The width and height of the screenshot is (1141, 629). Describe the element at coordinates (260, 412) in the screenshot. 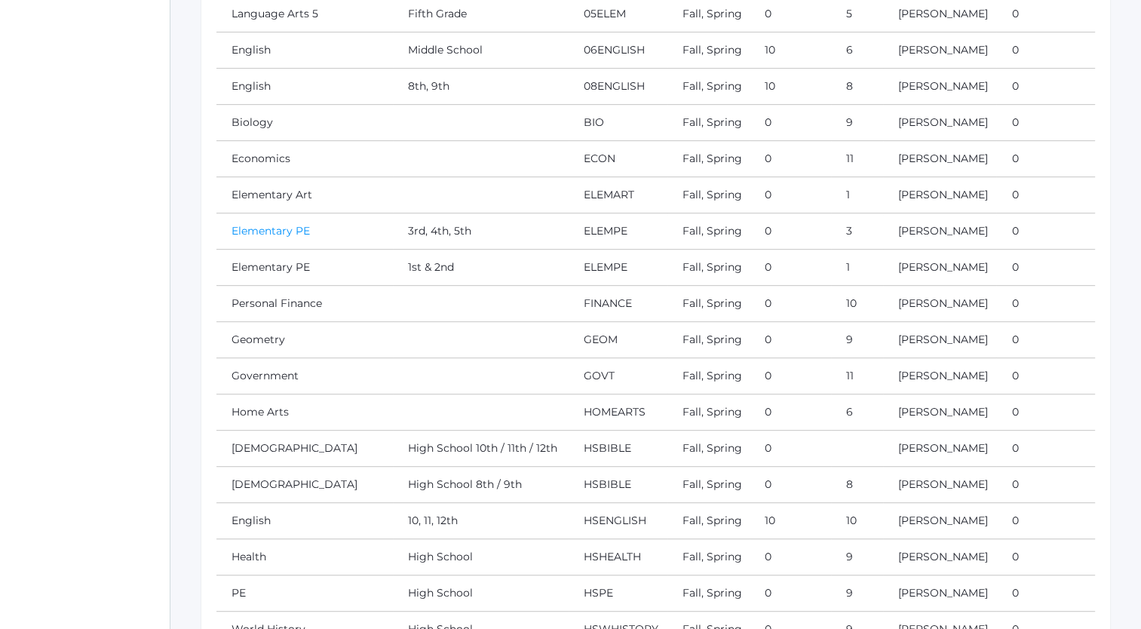

I see `a: Home Arts` at that location.